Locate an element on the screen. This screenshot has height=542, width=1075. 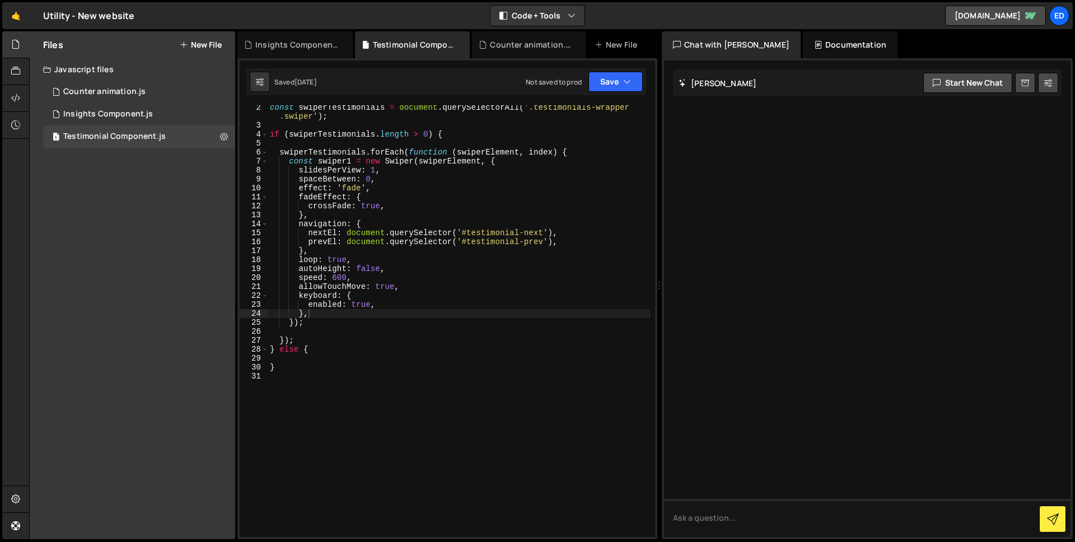
div: Not saved to prod is located at coordinates (554, 82).